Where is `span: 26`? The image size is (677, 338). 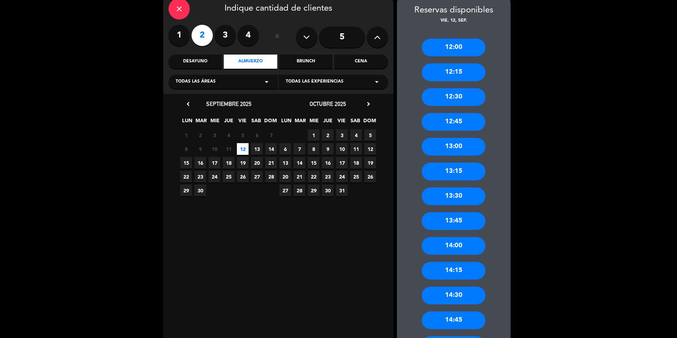 span: 26 is located at coordinates (370, 176).